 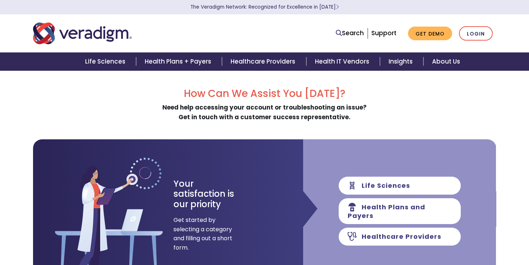 I want to click on a: Support, so click(x=384, y=33).